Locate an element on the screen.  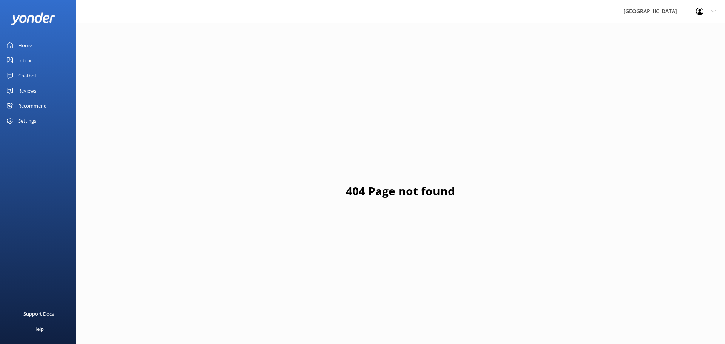
div: Home is located at coordinates (25, 45).